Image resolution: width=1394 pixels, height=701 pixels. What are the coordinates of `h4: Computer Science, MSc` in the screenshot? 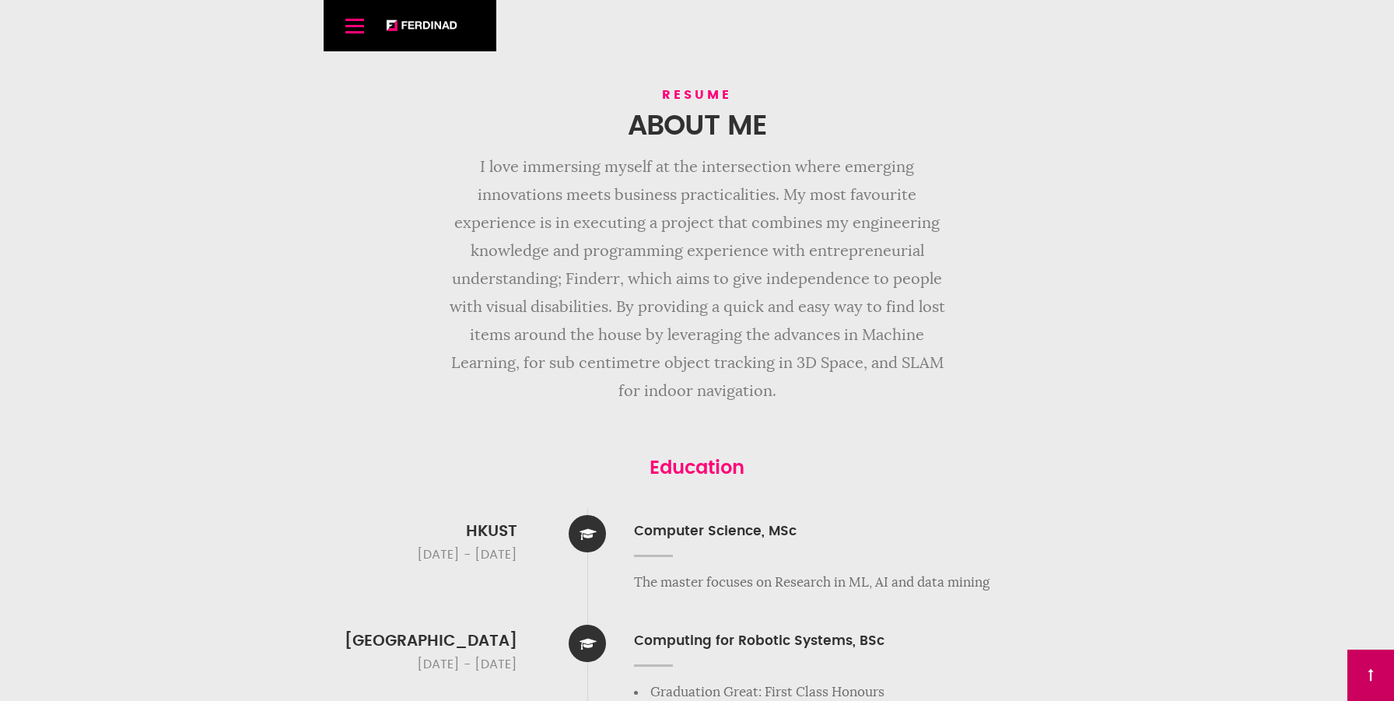 It's located at (848, 538).